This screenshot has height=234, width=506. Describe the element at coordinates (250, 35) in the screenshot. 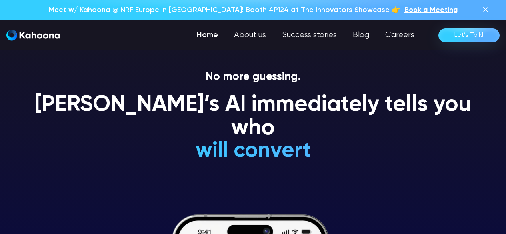

I see `a: About us` at that location.